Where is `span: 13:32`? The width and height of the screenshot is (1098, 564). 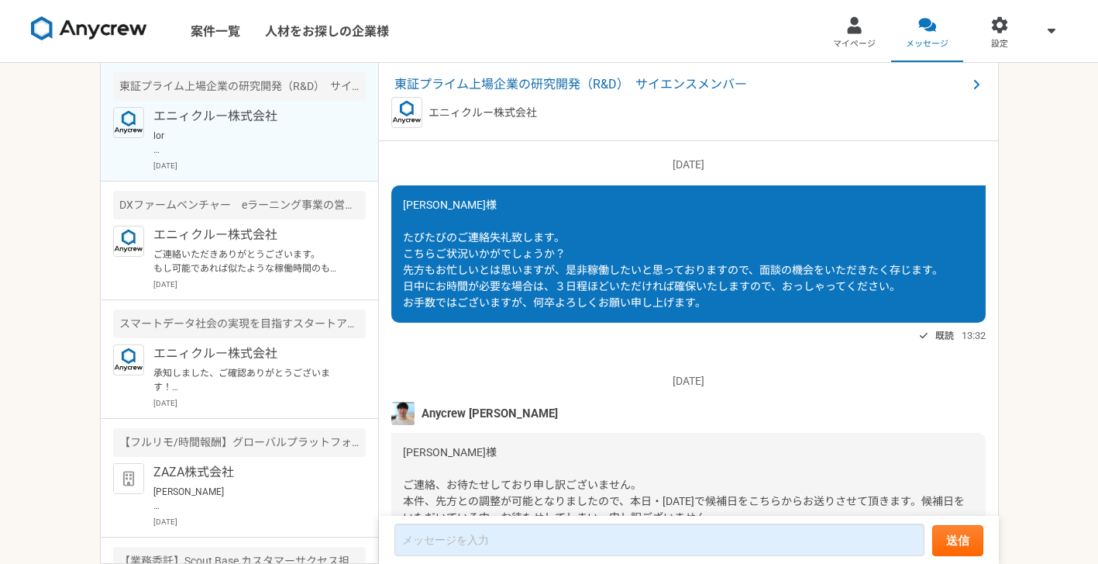 span: 13:32 is located at coordinates (974, 335).